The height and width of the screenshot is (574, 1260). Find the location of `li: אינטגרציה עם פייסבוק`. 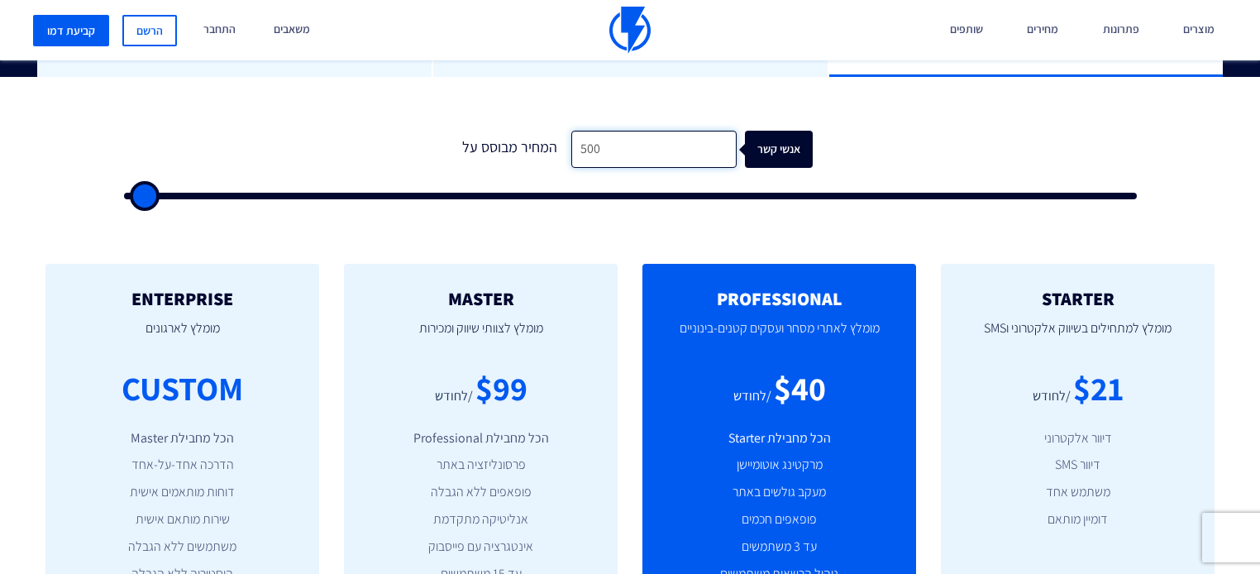

li: אינטגרציה עם פייסבוק is located at coordinates (480, 546).